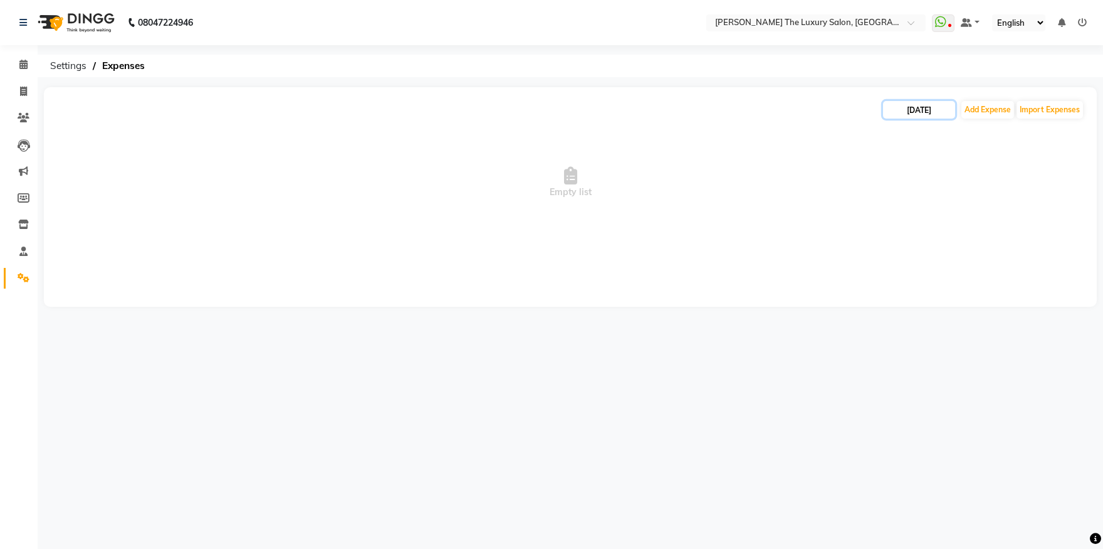 The height and width of the screenshot is (549, 1103). What do you see at coordinates (68, 66) in the screenshot?
I see `span: Settings` at bounding box center [68, 66].